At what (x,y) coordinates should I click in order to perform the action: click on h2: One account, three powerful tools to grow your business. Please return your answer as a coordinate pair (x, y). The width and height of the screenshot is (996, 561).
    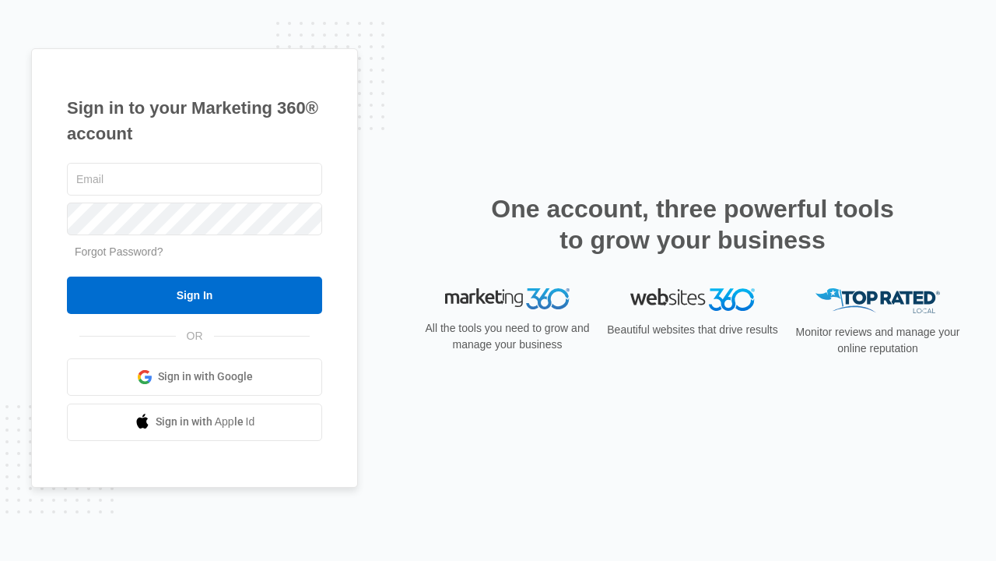
    Looking at the image, I should click on (693, 224).